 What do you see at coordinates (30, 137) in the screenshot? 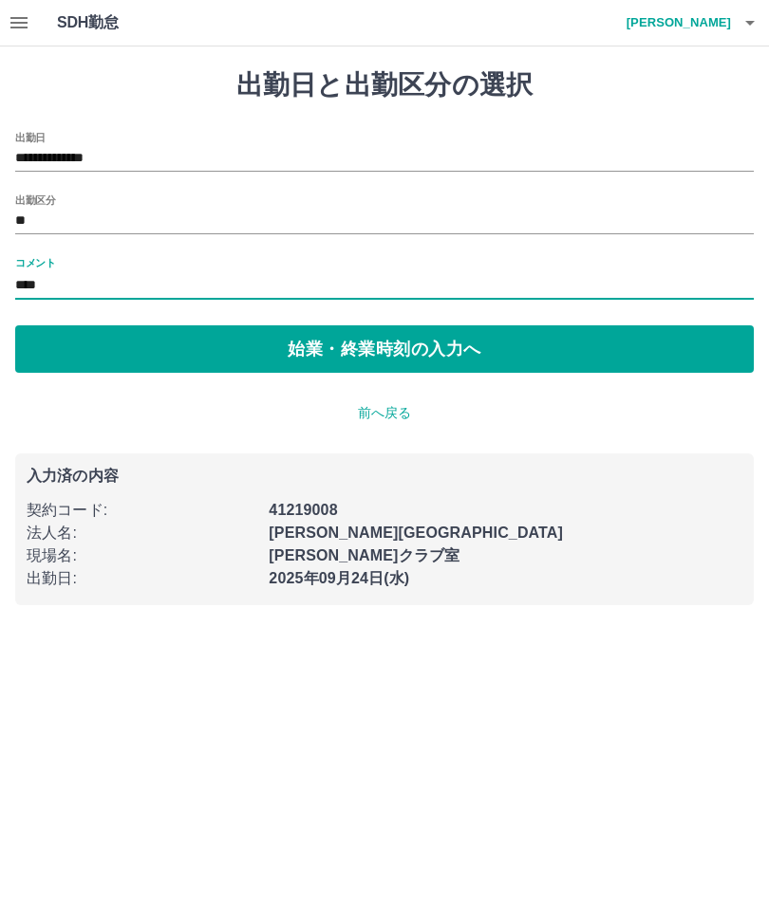
I see `label: 出勤日` at bounding box center [30, 137].